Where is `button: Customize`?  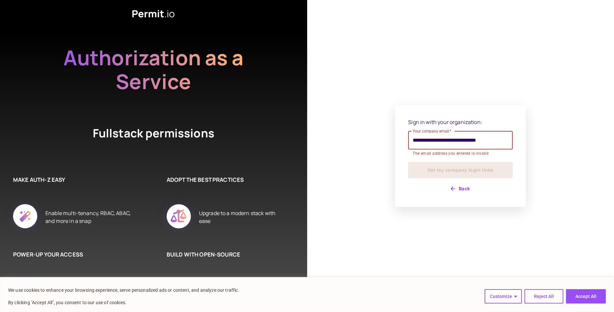 button: Customize is located at coordinates (503, 297).